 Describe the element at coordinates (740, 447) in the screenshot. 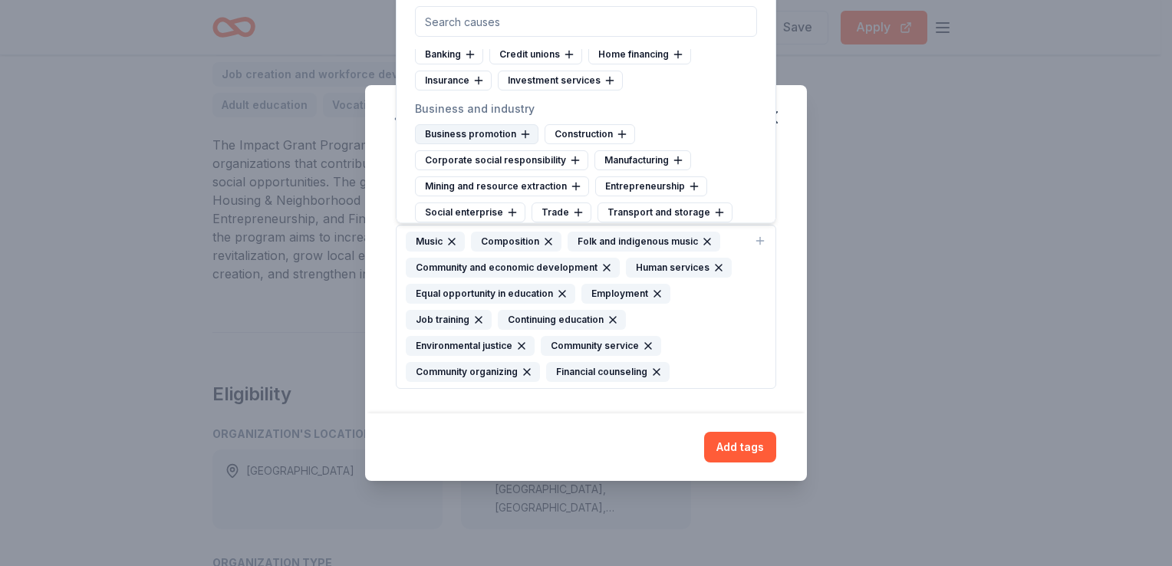

I see `button: Add tags` at that location.